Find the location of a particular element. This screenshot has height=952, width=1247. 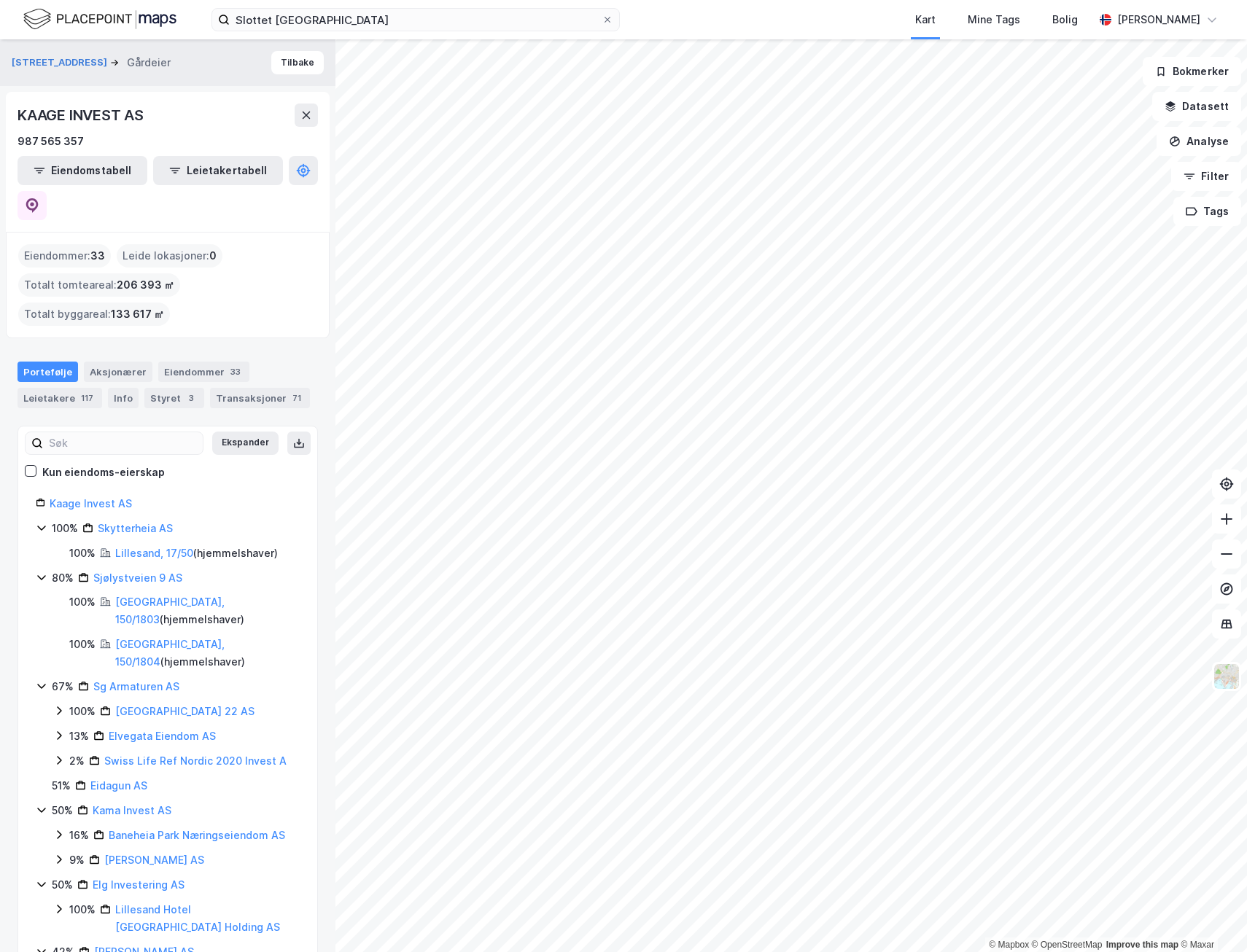

div: Styret is located at coordinates (174, 398).